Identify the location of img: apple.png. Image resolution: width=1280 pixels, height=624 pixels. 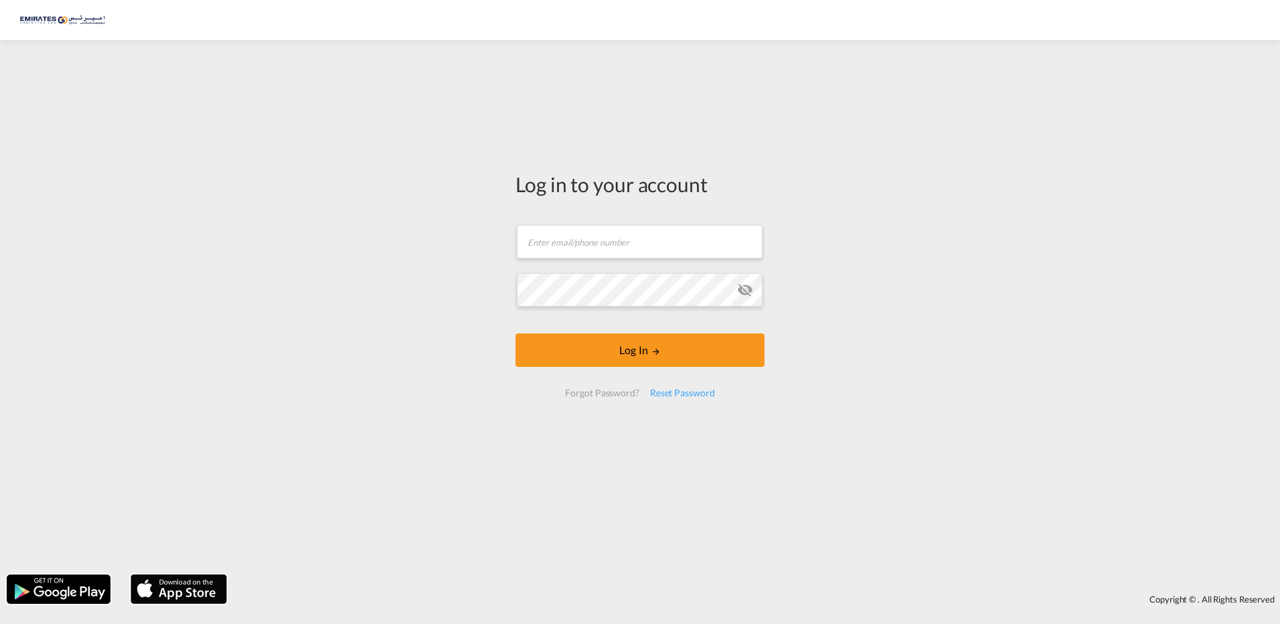
(179, 589).